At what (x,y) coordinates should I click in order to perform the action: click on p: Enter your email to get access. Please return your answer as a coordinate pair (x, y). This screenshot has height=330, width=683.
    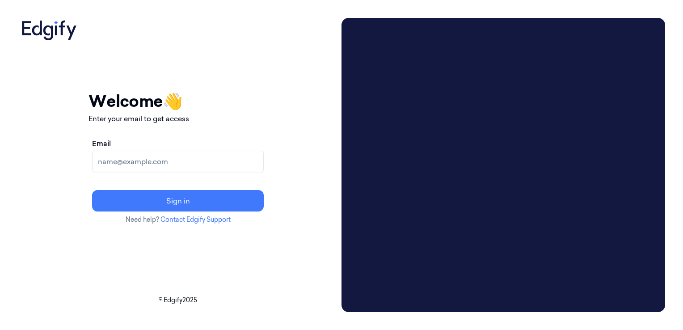
    Looking at the image, I should click on (178, 119).